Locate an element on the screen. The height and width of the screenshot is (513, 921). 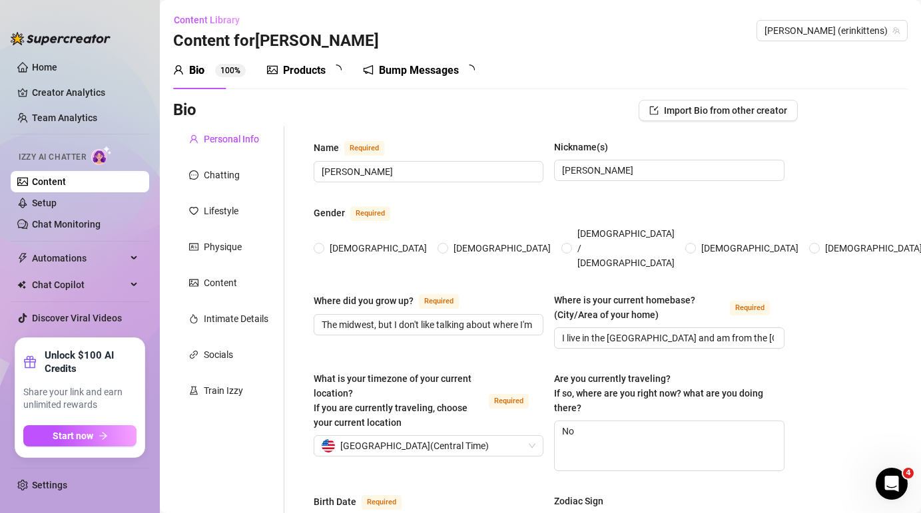
div: Where did you grow up? is located at coordinates (363, 301).